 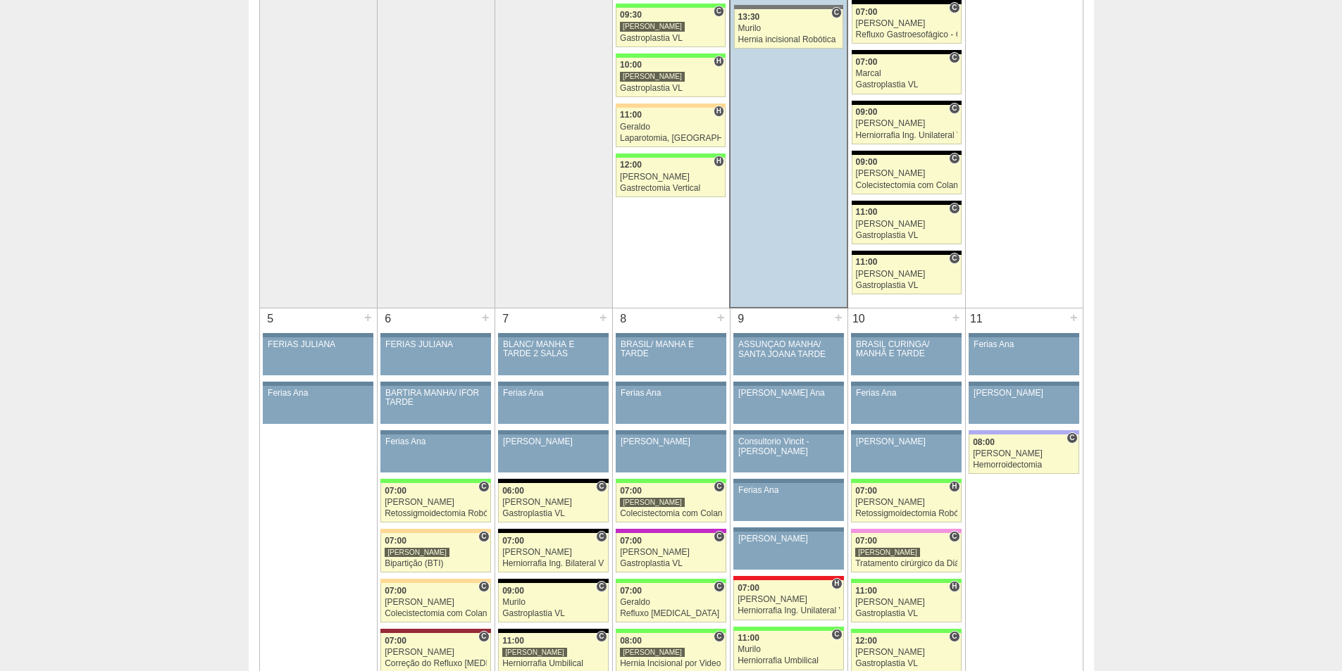 I want to click on div: Gastrectomia Vertical, so click(x=671, y=188).